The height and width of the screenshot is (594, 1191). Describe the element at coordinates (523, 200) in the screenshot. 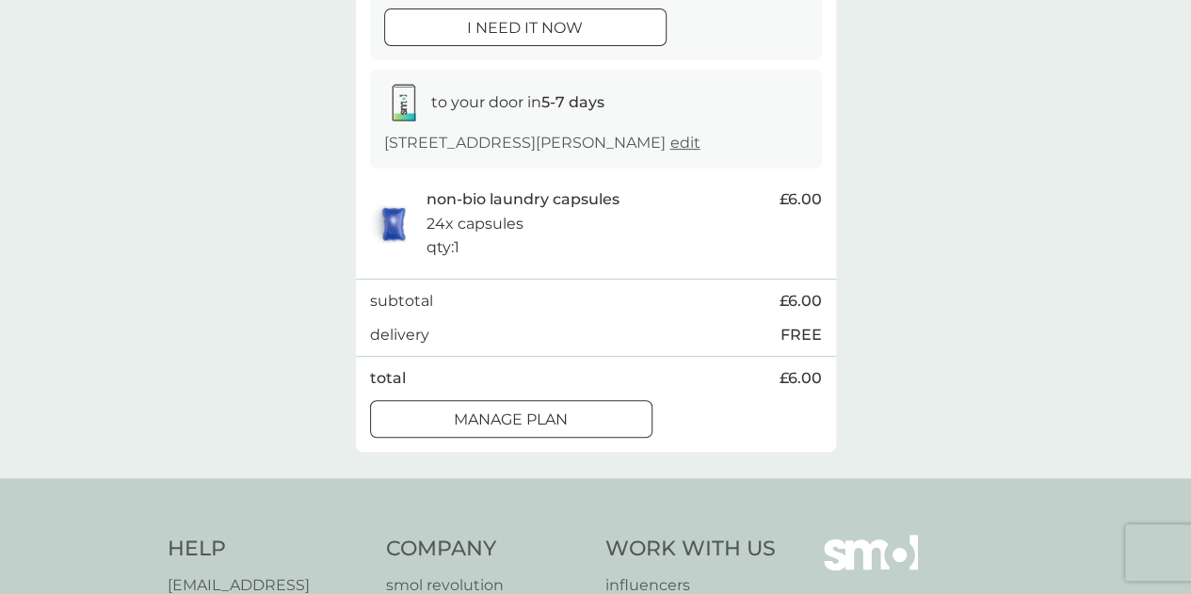

I see `p: non-bio laundry capsules` at that location.